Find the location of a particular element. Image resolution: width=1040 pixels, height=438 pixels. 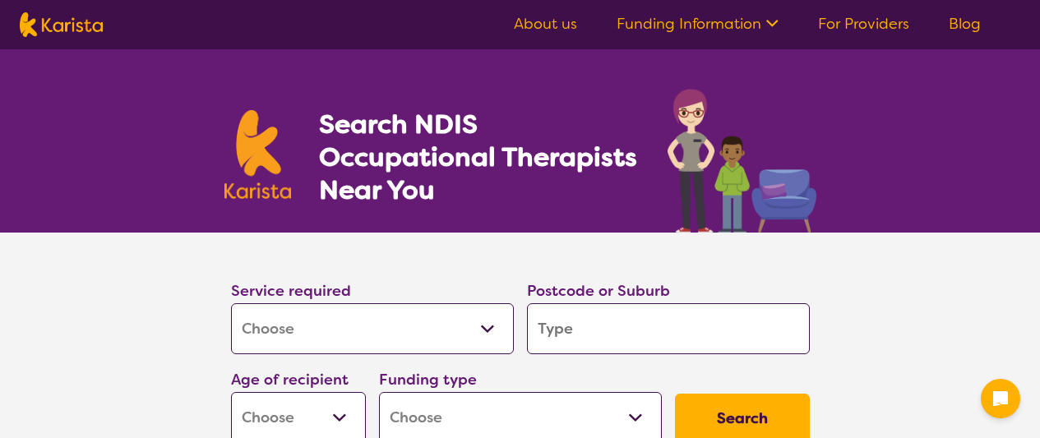

label: Service required is located at coordinates (291, 291).